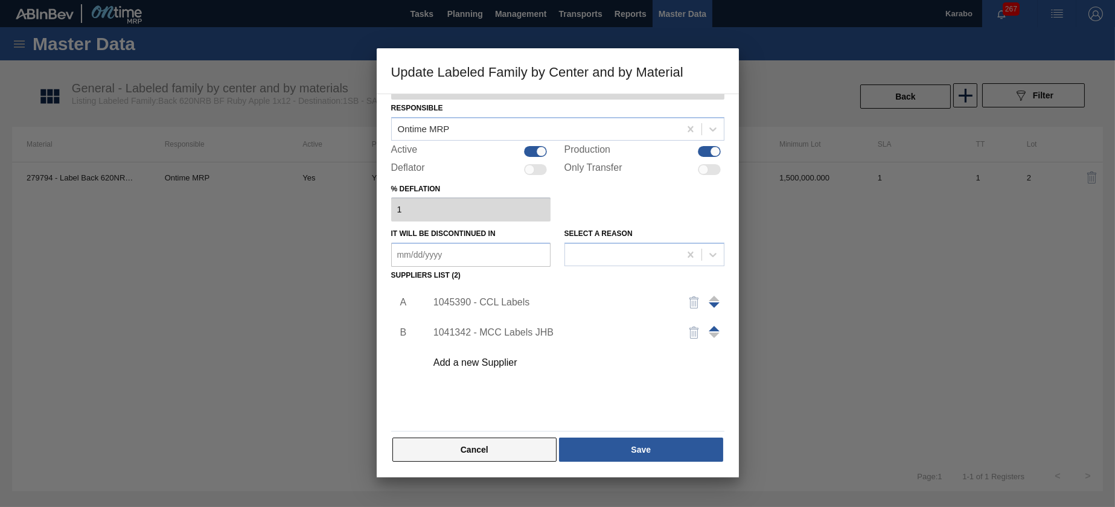 The width and height of the screenshot is (1115, 507). I want to click on label: Only Transfer, so click(593, 170).